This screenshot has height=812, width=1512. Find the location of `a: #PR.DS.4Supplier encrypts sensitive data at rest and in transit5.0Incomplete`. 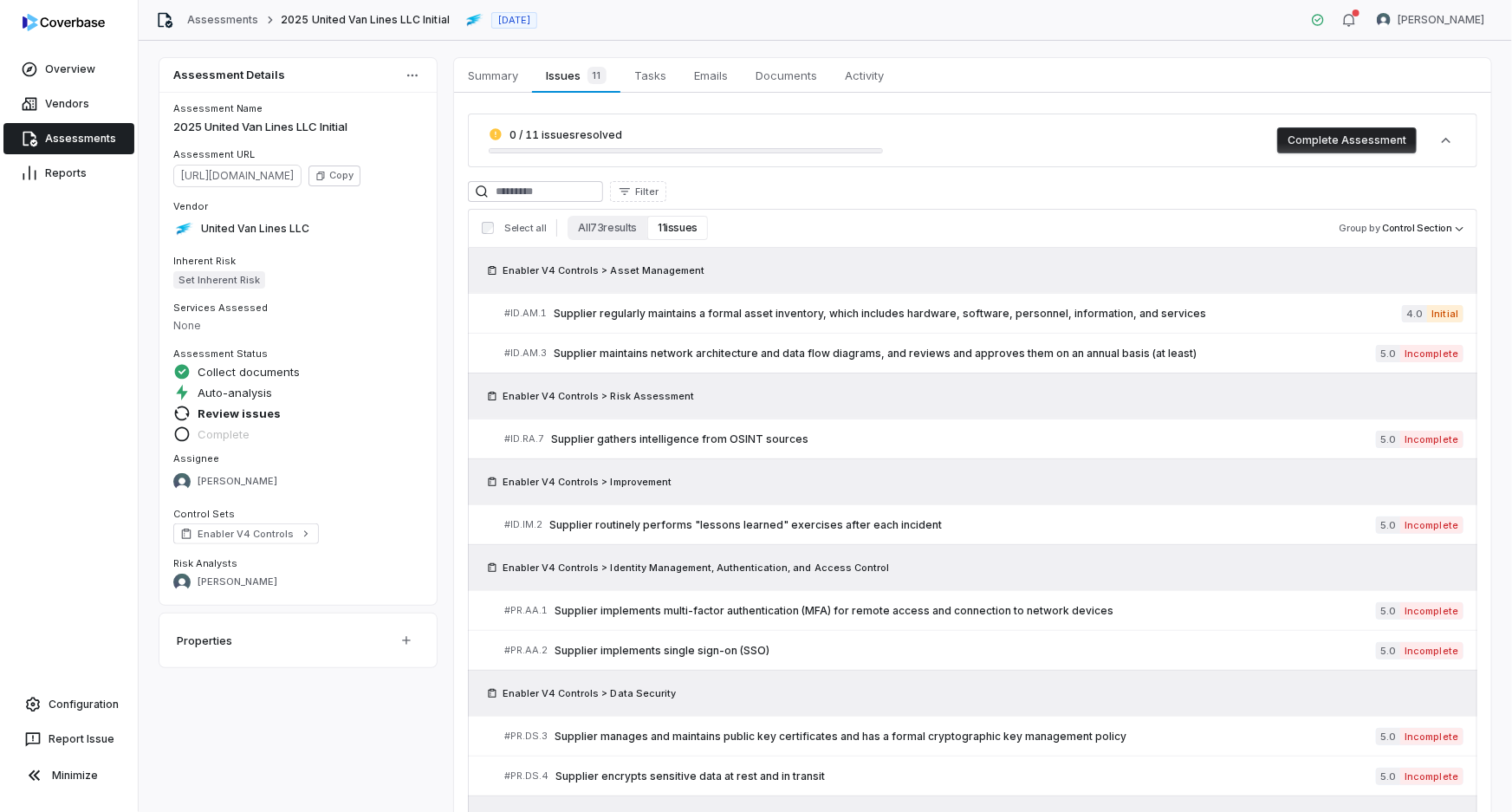

a: #PR.DS.4Supplier encrypts sensitive data at rest and in transit5.0Incomplete is located at coordinates (983, 776).